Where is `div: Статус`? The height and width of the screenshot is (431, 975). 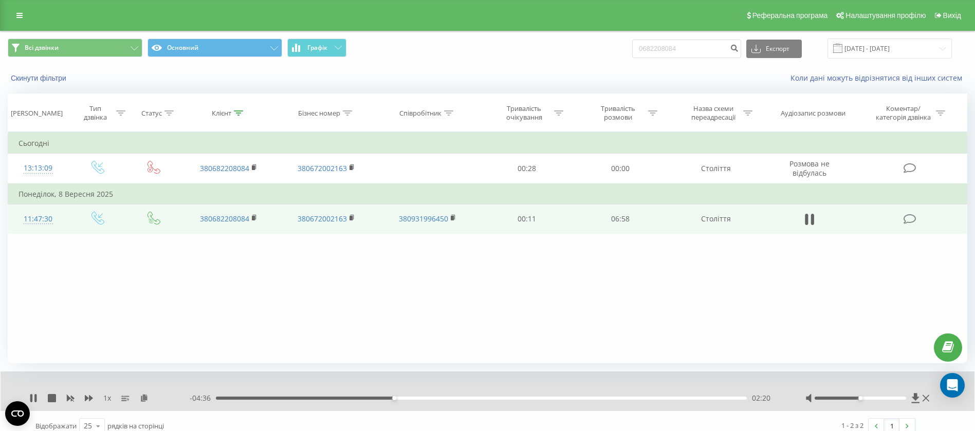
div: Статус is located at coordinates (152, 113).